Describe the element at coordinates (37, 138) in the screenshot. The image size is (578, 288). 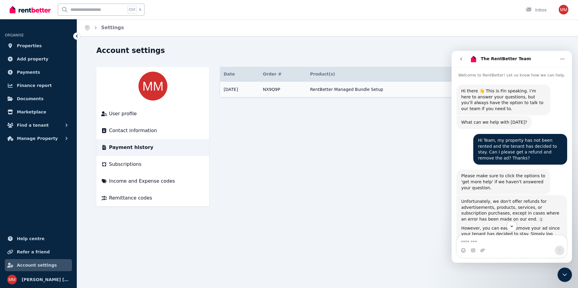
I see `span: Manage Property` at that location.